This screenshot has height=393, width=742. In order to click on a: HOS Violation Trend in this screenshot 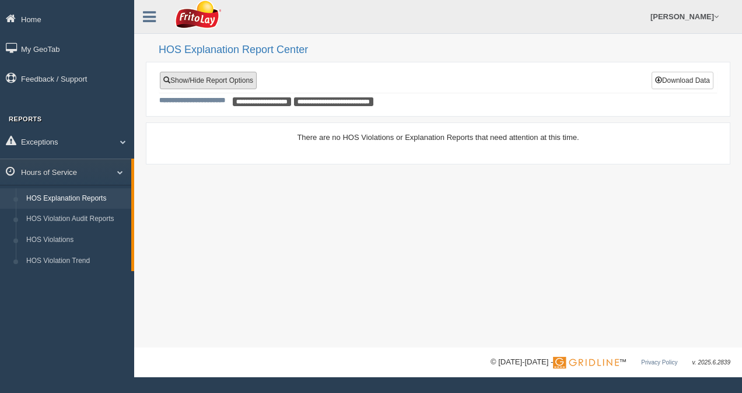, I will do `click(76, 261)`.